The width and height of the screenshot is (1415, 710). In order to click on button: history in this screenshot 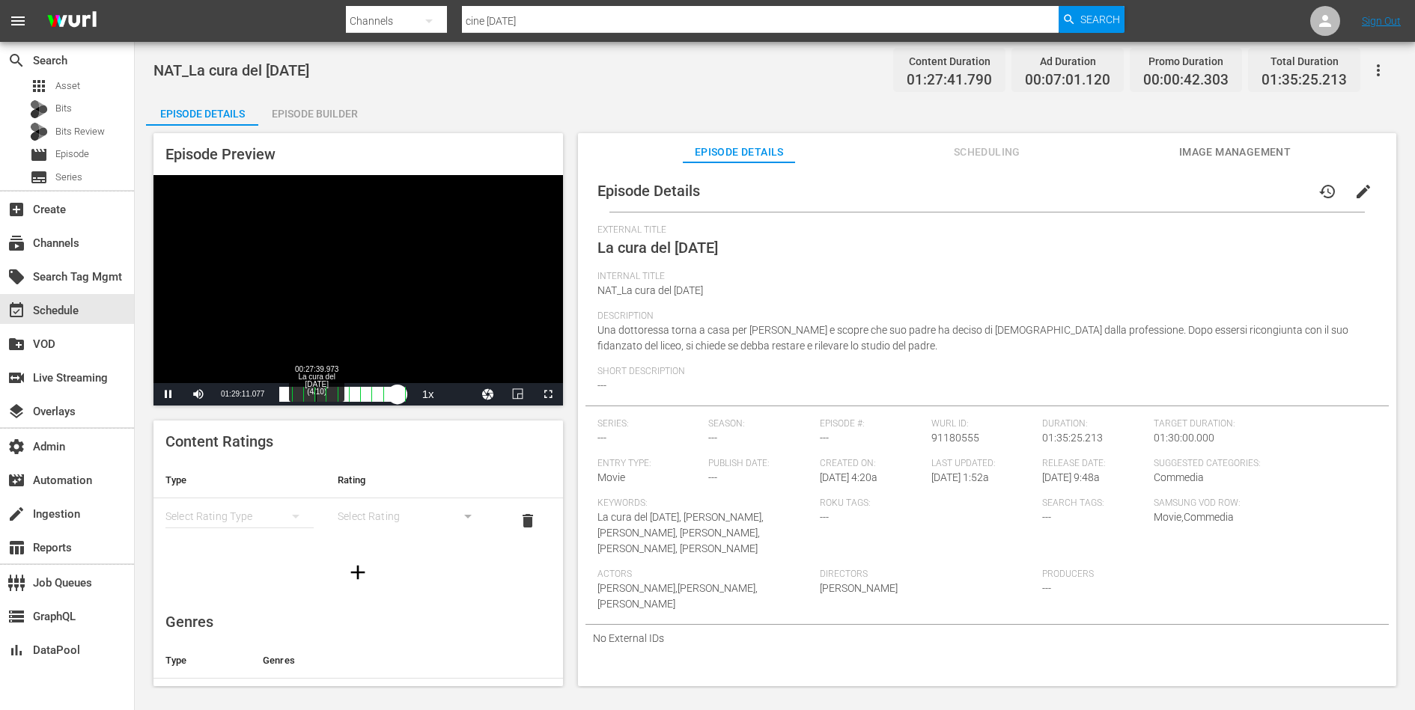, I will do `click(1327, 192)`.